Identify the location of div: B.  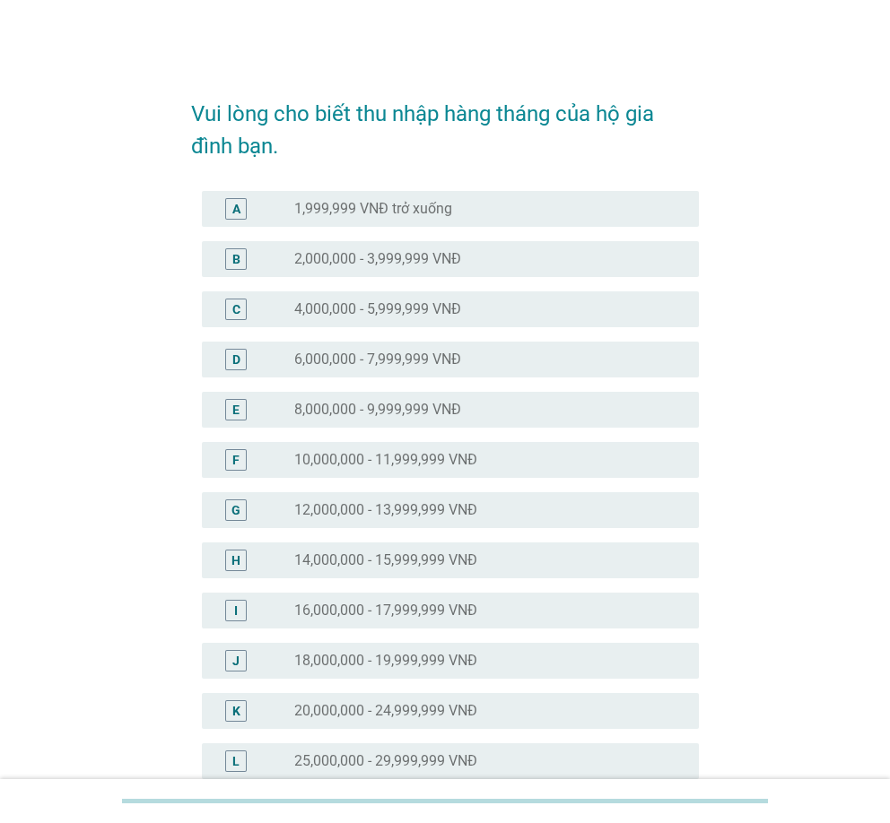
(236, 258).